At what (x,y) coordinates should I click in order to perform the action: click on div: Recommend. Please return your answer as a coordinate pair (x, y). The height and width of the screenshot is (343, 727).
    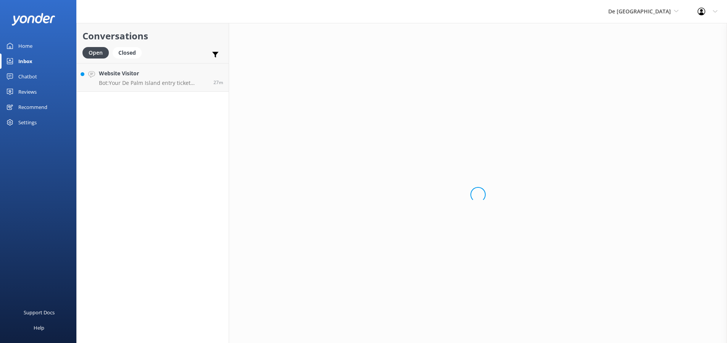
    Looking at the image, I should click on (33, 107).